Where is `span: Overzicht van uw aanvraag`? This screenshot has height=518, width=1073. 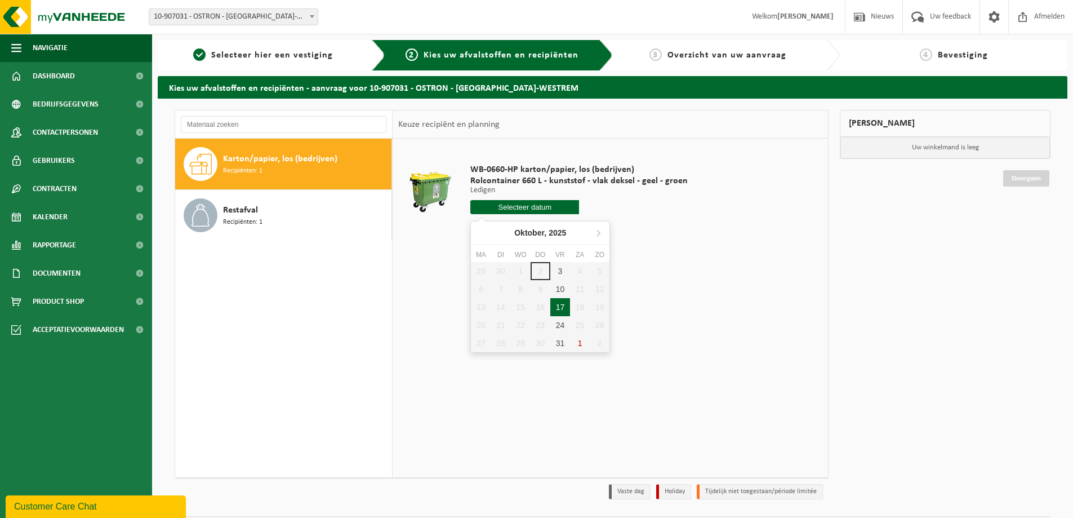 span: Overzicht van uw aanvraag is located at coordinates (727, 55).